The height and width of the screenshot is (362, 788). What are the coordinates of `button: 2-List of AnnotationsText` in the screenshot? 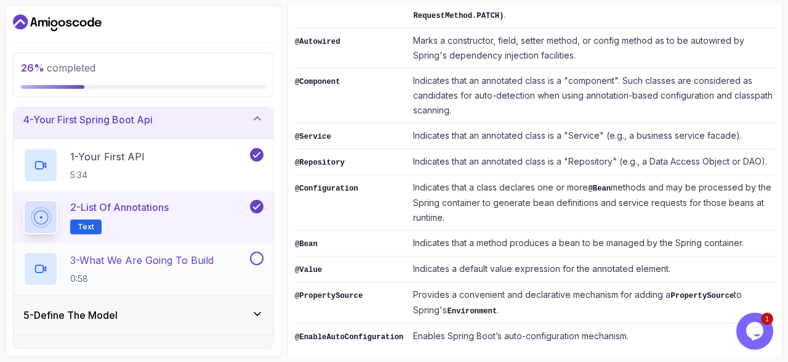 It's located at (144, 217).